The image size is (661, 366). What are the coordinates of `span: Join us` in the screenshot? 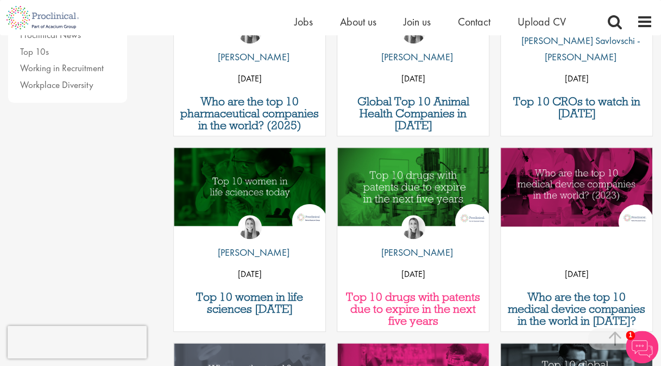 It's located at (417, 22).